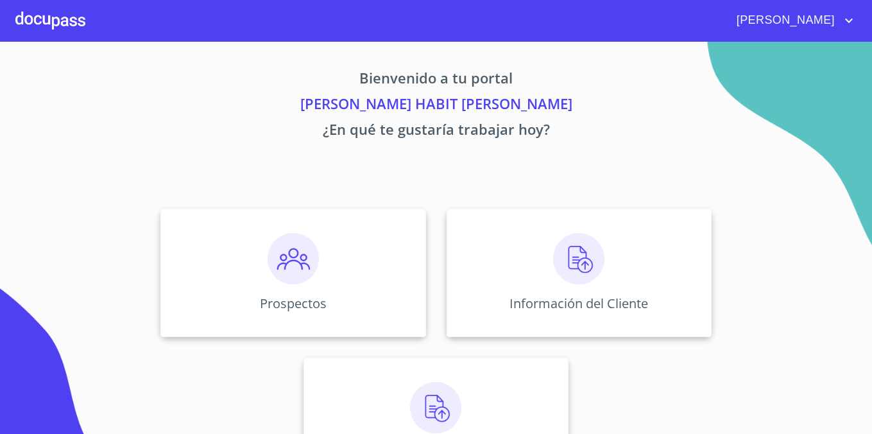 The height and width of the screenshot is (434, 872). I want to click on p: Información del Cliente, so click(579, 303).